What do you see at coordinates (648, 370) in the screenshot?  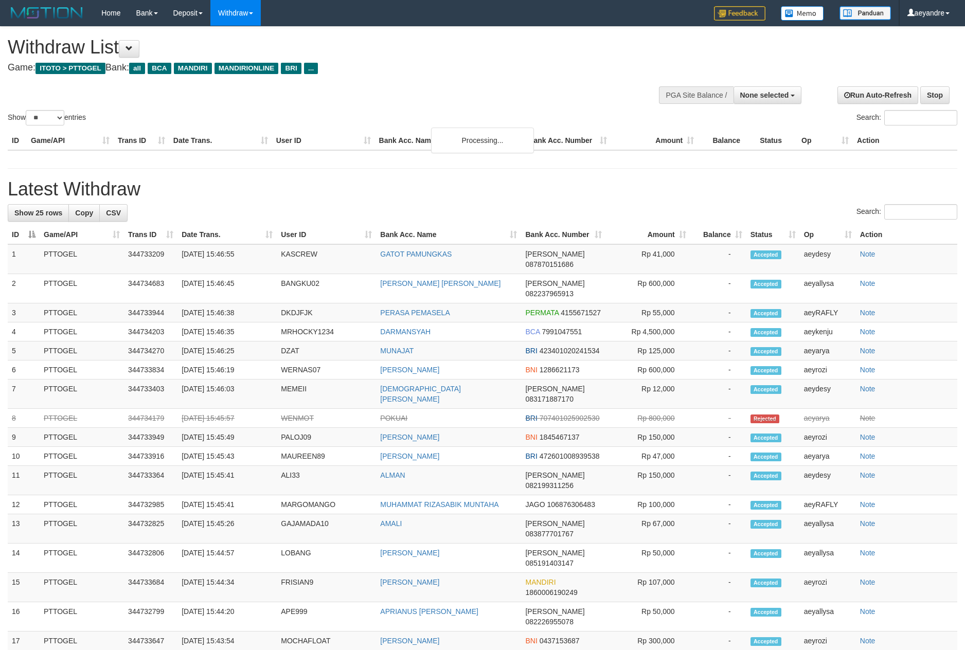 I see `td: Rp 600,000` at bounding box center [648, 370].